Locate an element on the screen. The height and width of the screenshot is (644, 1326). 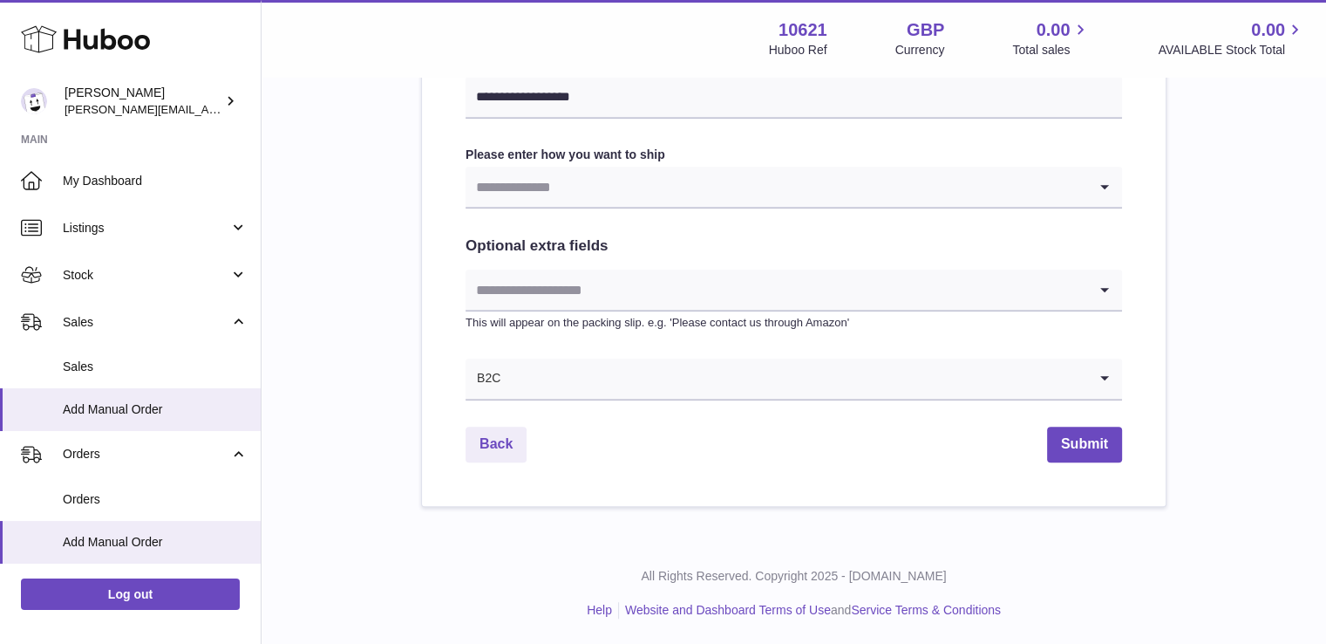
label: Please enter how you want to ship is located at coordinates (794, 154).